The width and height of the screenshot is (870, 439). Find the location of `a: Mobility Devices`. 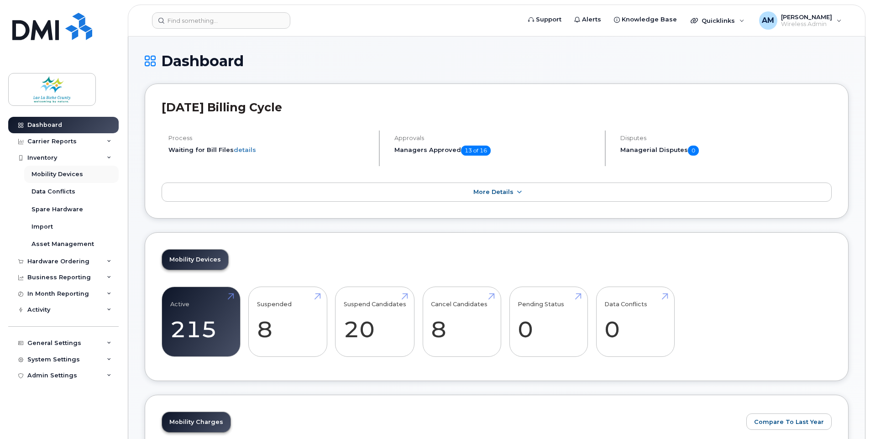

a: Mobility Devices is located at coordinates (195, 260).